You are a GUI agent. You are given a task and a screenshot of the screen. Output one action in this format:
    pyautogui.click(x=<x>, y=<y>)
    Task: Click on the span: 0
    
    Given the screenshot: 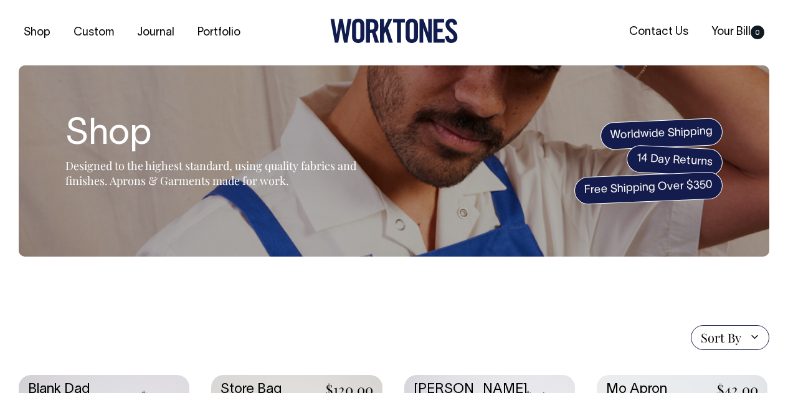 What is the action you would take?
    pyautogui.click(x=757, y=32)
    